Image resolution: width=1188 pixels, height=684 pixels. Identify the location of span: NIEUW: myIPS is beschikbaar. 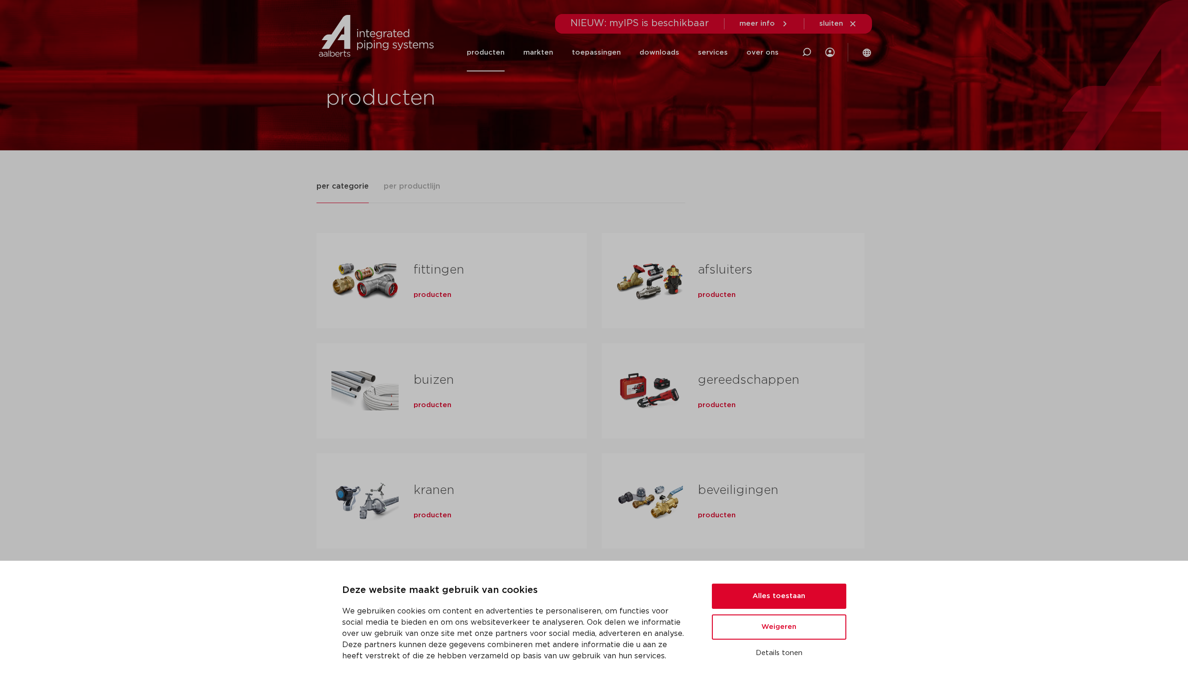
(639, 23).